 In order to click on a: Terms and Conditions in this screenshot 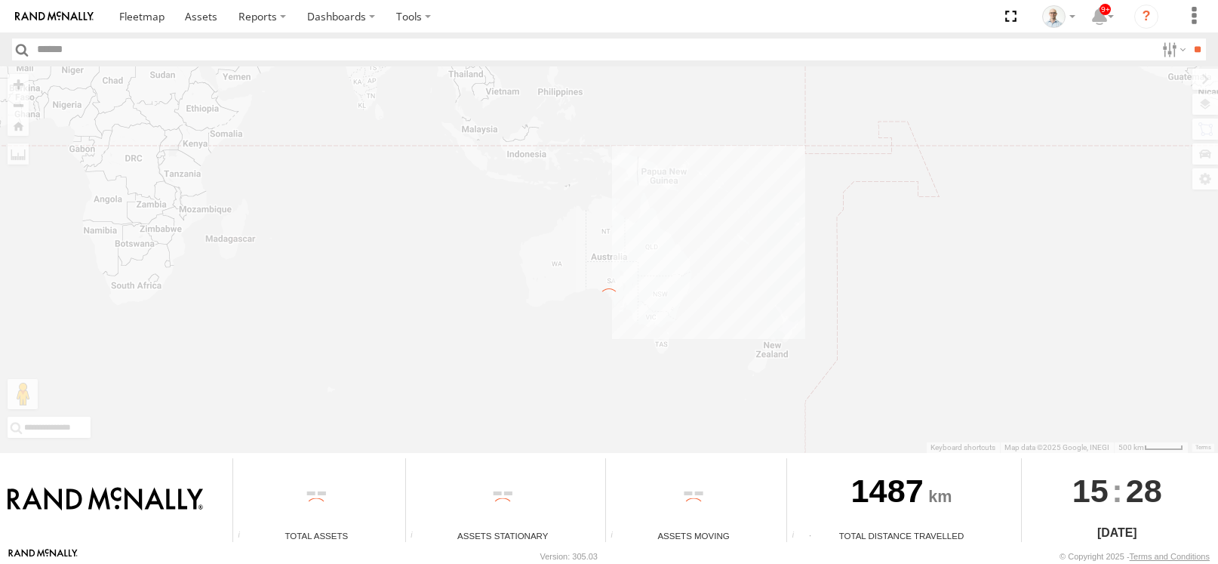, I will do `click(1170, 556)`.